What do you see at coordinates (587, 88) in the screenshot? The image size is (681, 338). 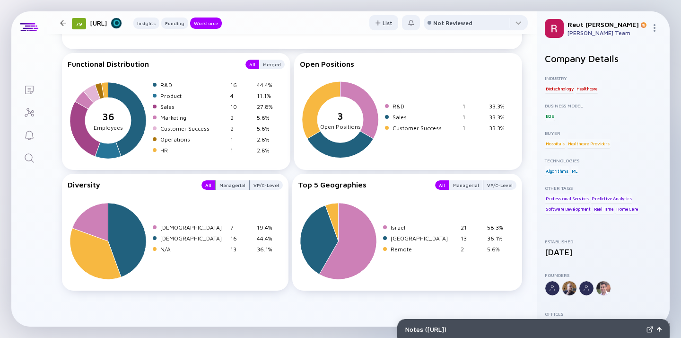 I see `div: Healthcare` at bounding box center [587, 88].